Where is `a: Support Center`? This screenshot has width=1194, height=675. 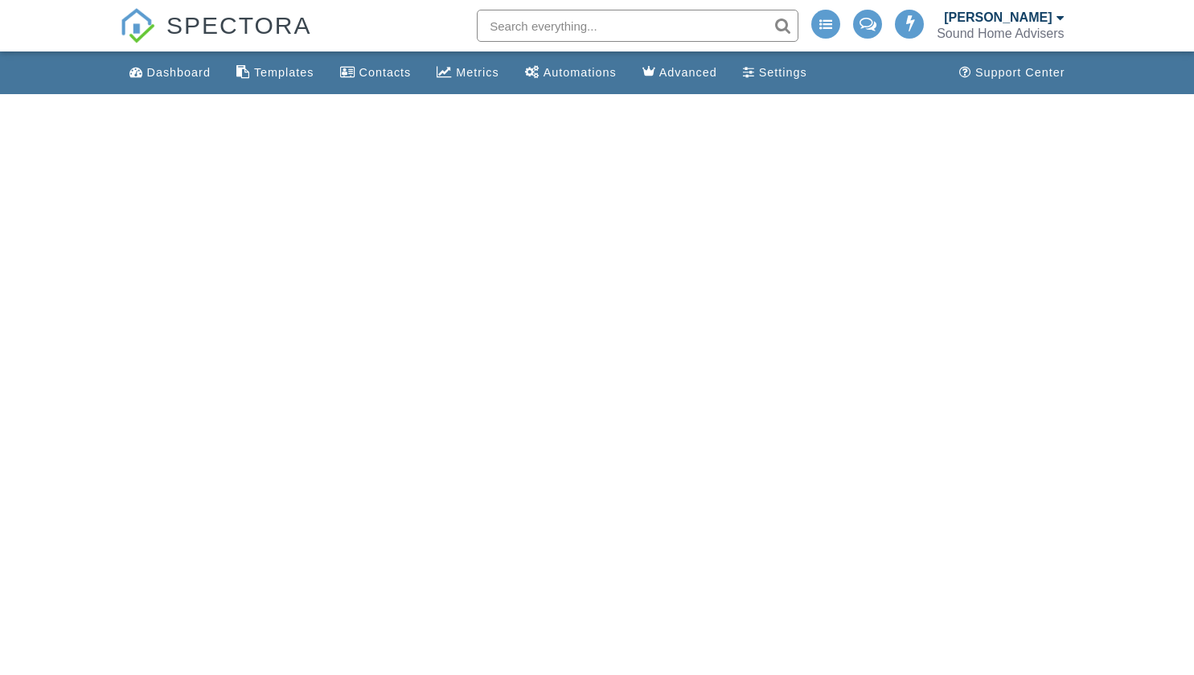 a: Support Center is located at coordinates (1013, 72).